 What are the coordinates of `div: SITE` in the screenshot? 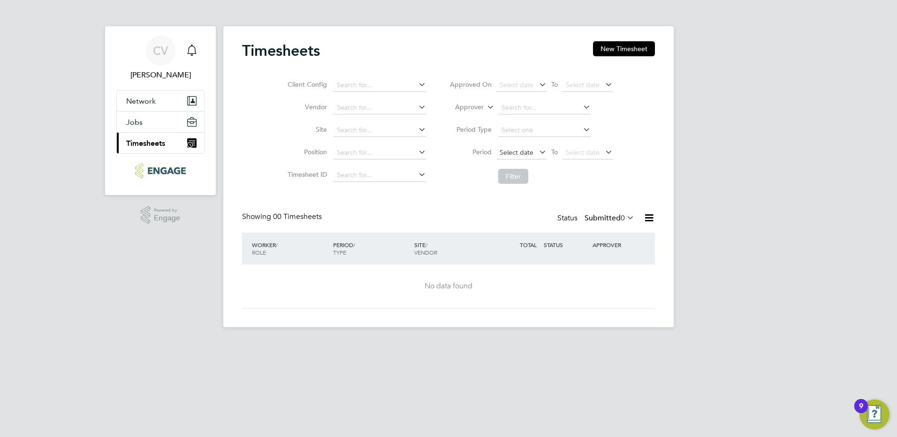 It's located at (452, 249).